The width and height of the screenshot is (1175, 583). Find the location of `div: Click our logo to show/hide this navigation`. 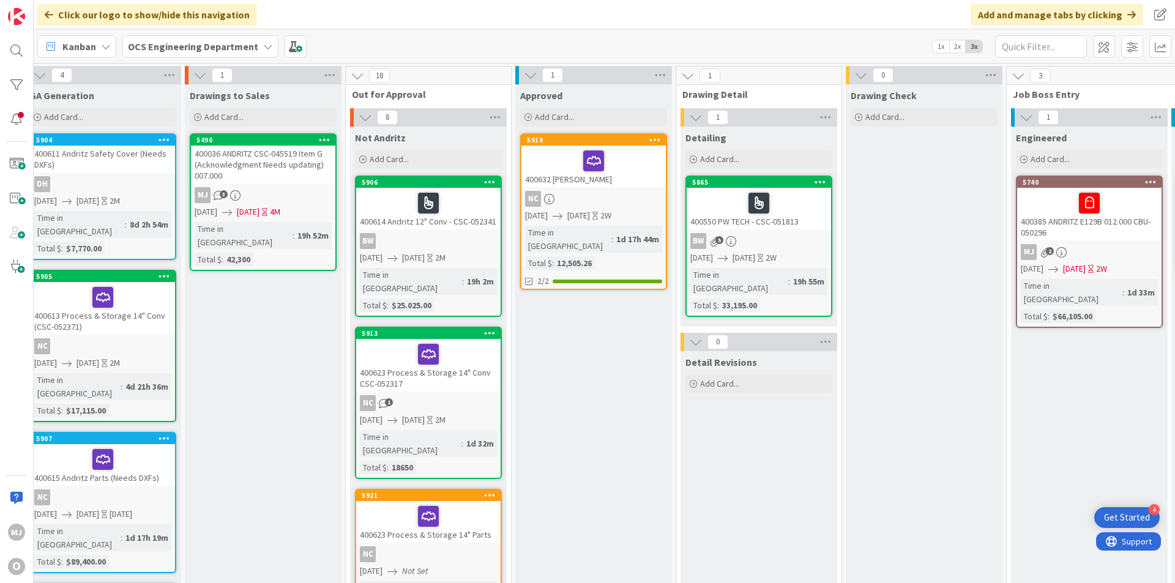

div: Click our logo to show/hide this navigation is located at coordinates (147, 15).